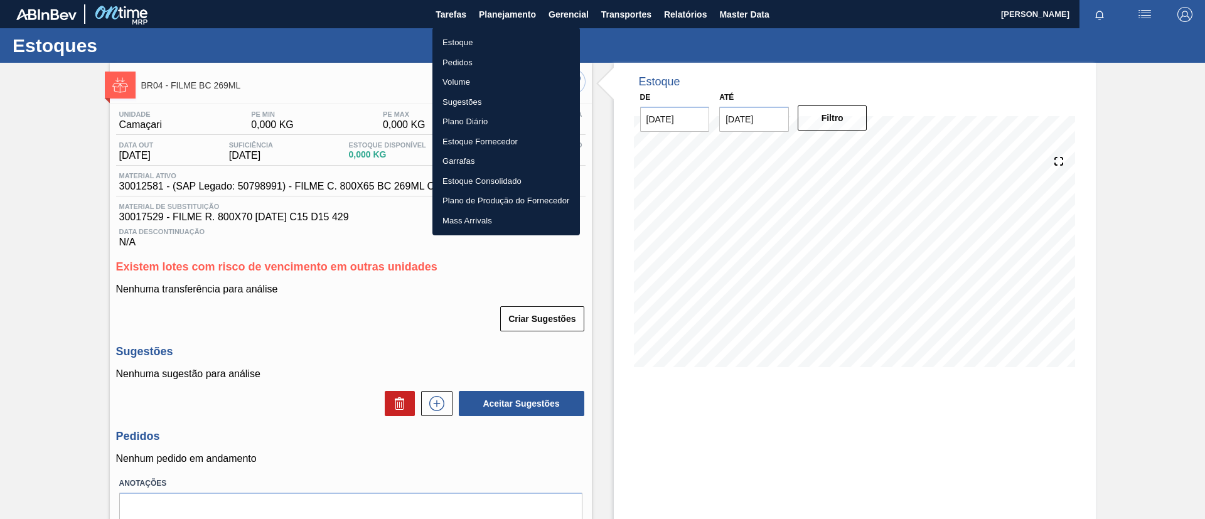 The height and width of the screenshot is (519, 1205). What do you see at coordinates (506, 102) in the screenshot?
I see `a: Sugestões` at bounding box center [506, 102].